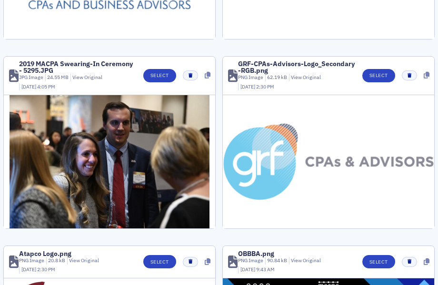  Describe the element at coordinates (56, 261) in the screenshot. I see `div: 20.8 kB` at that location.